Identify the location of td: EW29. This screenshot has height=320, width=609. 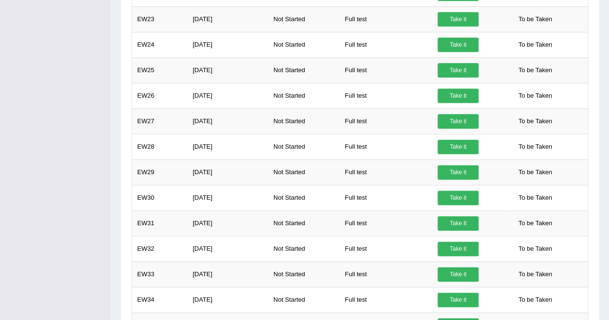
(160, 172).